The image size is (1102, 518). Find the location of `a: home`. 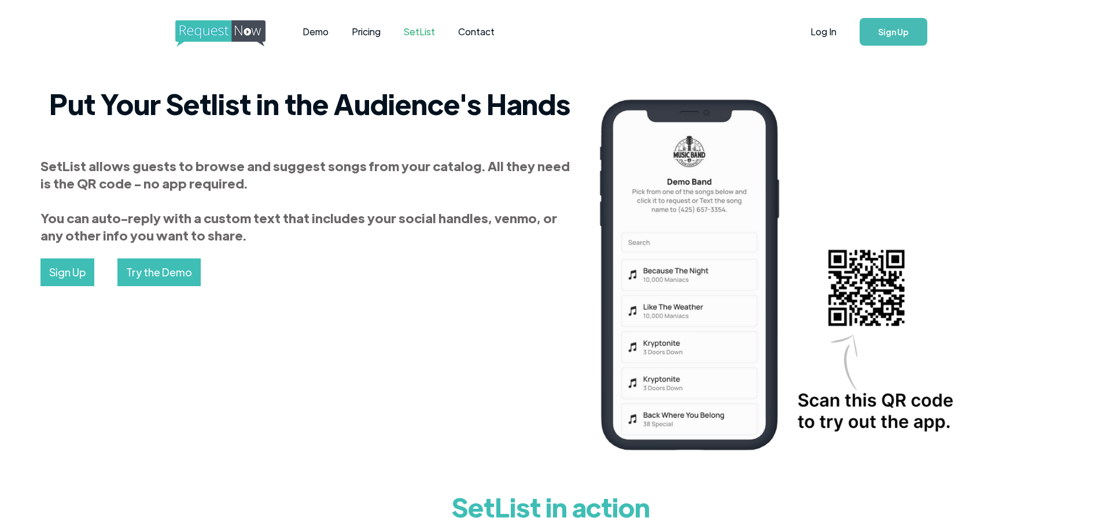

a: home is located at coordinates (219, 32).